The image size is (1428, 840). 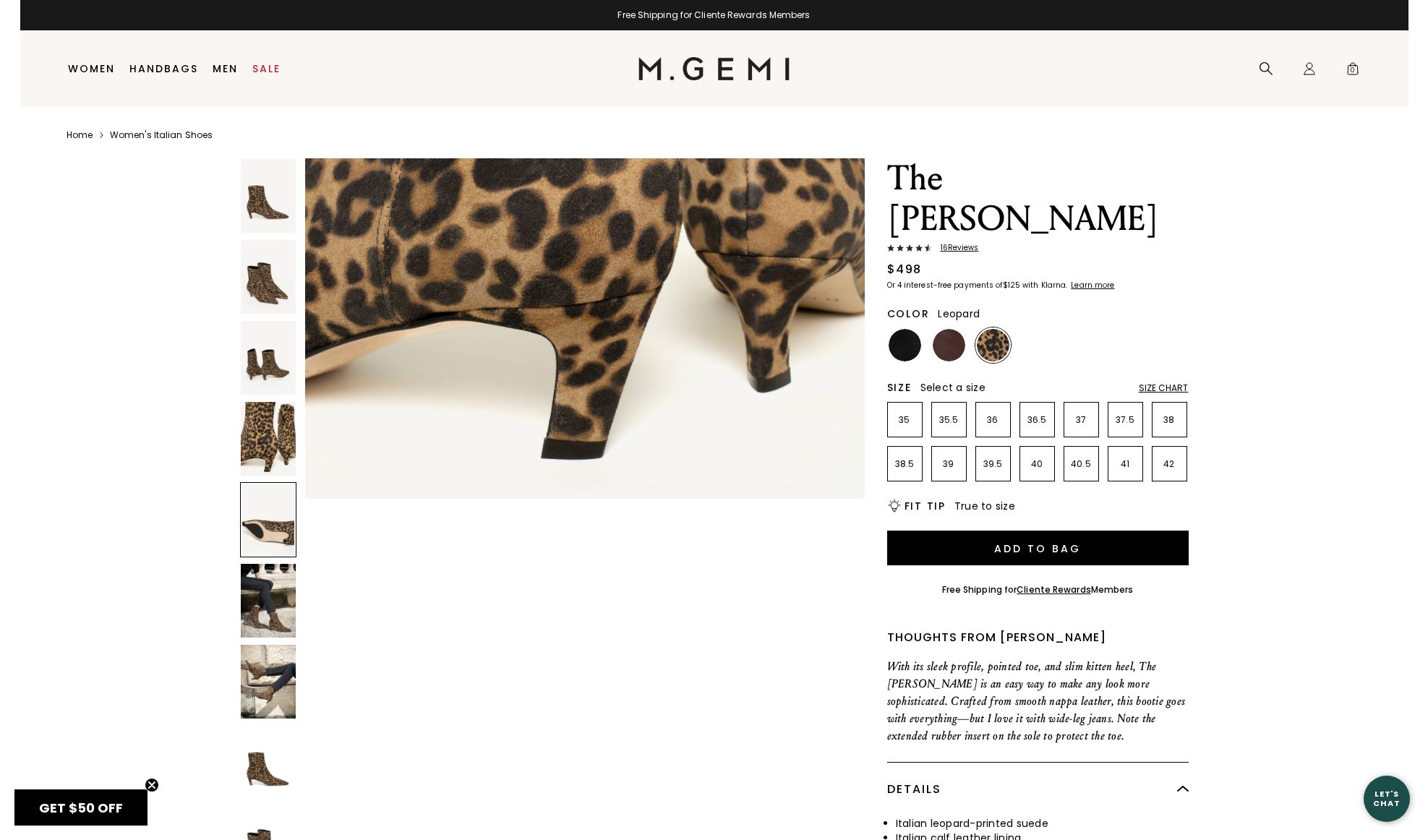 What do you see at coordinates (948, 344) in the screenshot?
I see `img: Chocolate` at bounding box center [948, 344].